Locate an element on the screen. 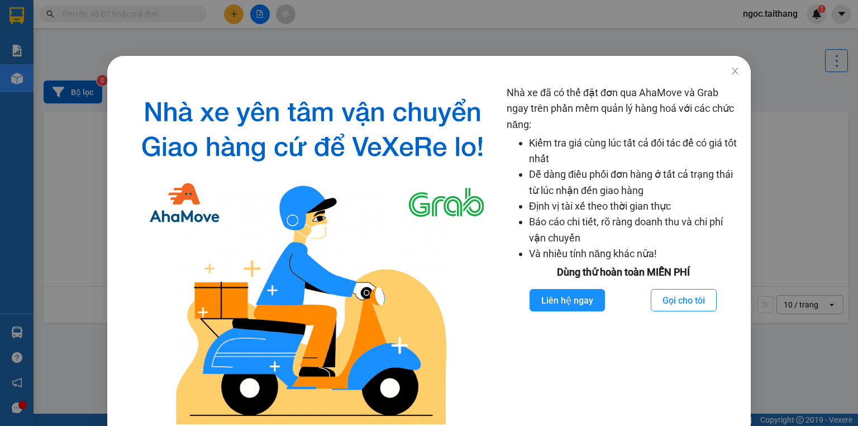 The height and width of the screenshot is (426, 858). li: Kiểm tra giá cùng lúc tất cả đối tác để có giá tốt nhất is located at coordinates (634, 151).